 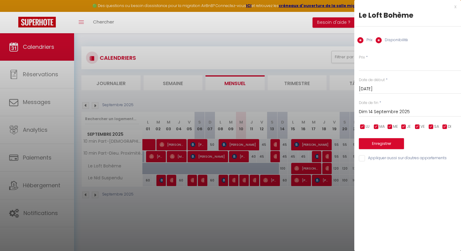 I want to click on span: DI, so click(x=450, y=127).